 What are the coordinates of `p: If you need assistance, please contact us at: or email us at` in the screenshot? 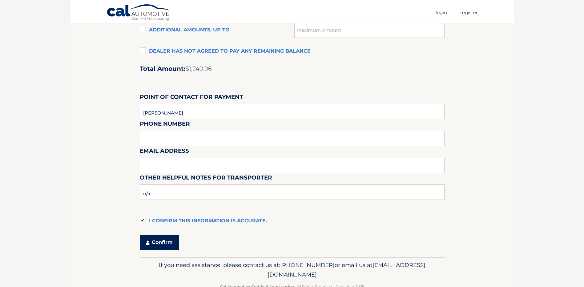 It's located at (292, 270).